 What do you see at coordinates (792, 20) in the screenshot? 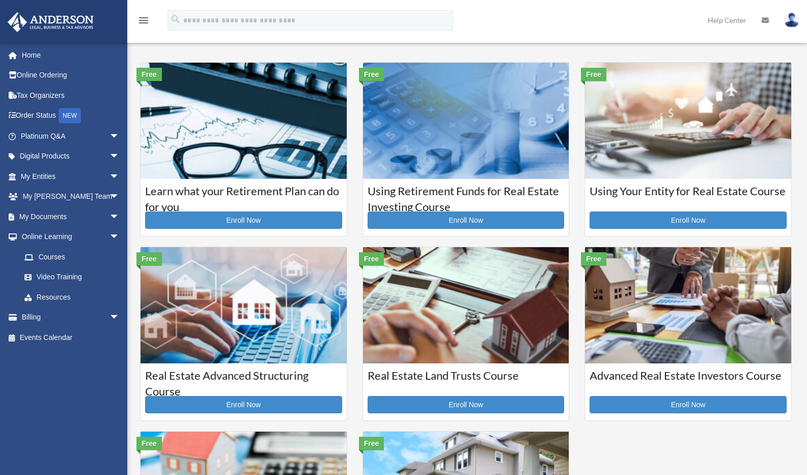
I see `img: User Pic` at bounding box center [792, 20].